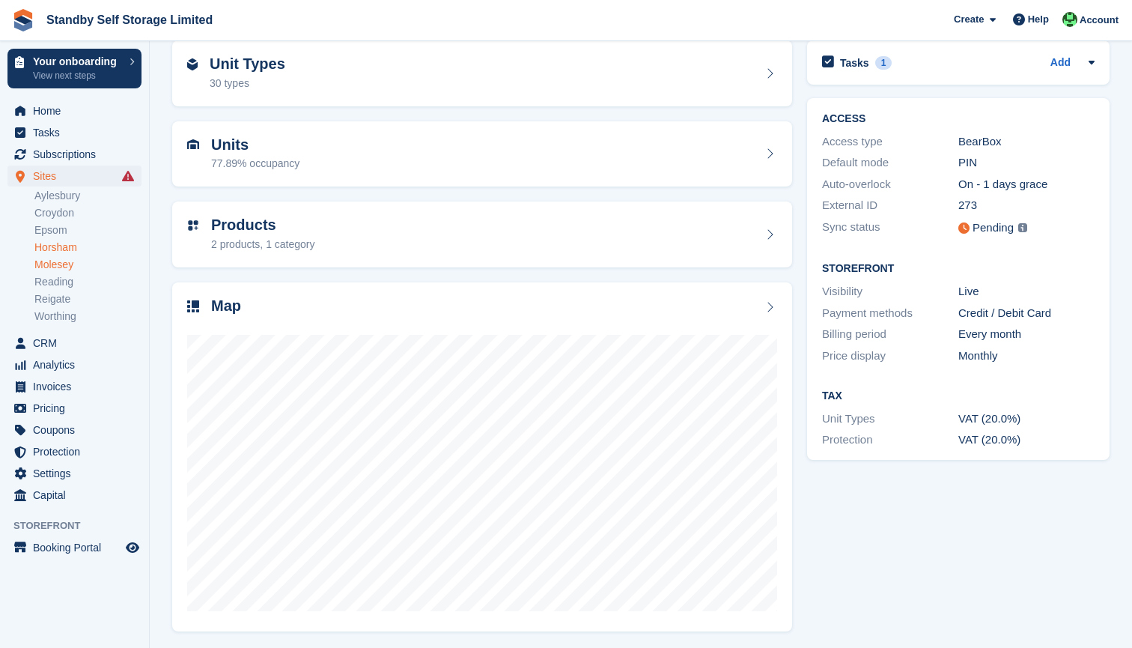 This screenshot has width=1132, height=648. Describe the element at coordinates (128, 176) in the screenshot. I see `i: Smart entry sync failures have occurred` at that location.